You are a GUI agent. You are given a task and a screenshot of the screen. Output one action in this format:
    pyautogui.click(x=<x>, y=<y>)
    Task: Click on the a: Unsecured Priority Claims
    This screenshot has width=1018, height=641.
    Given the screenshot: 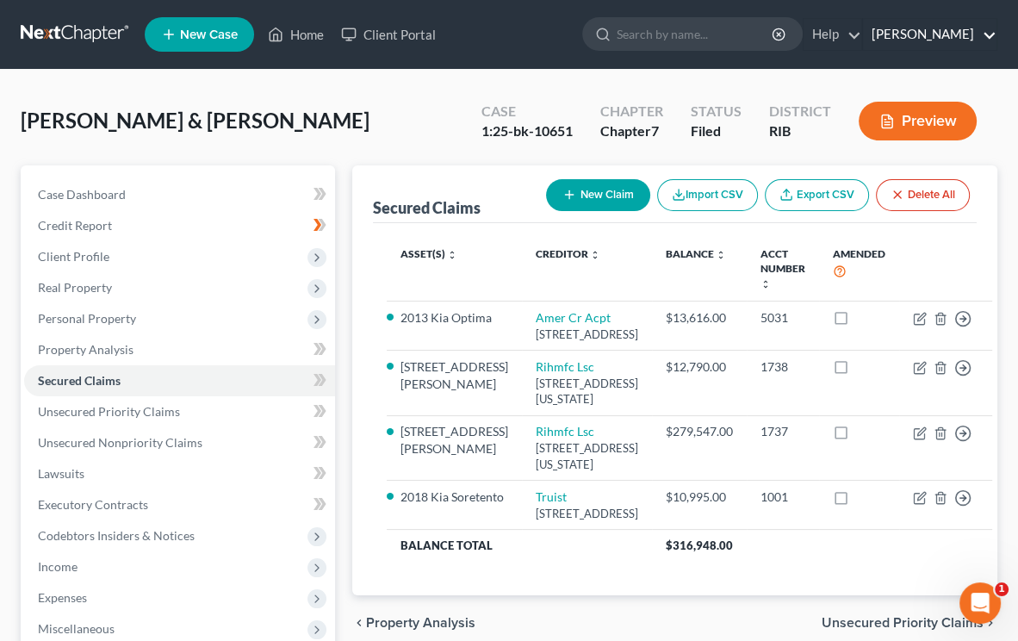 What is the action you would take?
    pyautogui.click(x=179, y=412)
    